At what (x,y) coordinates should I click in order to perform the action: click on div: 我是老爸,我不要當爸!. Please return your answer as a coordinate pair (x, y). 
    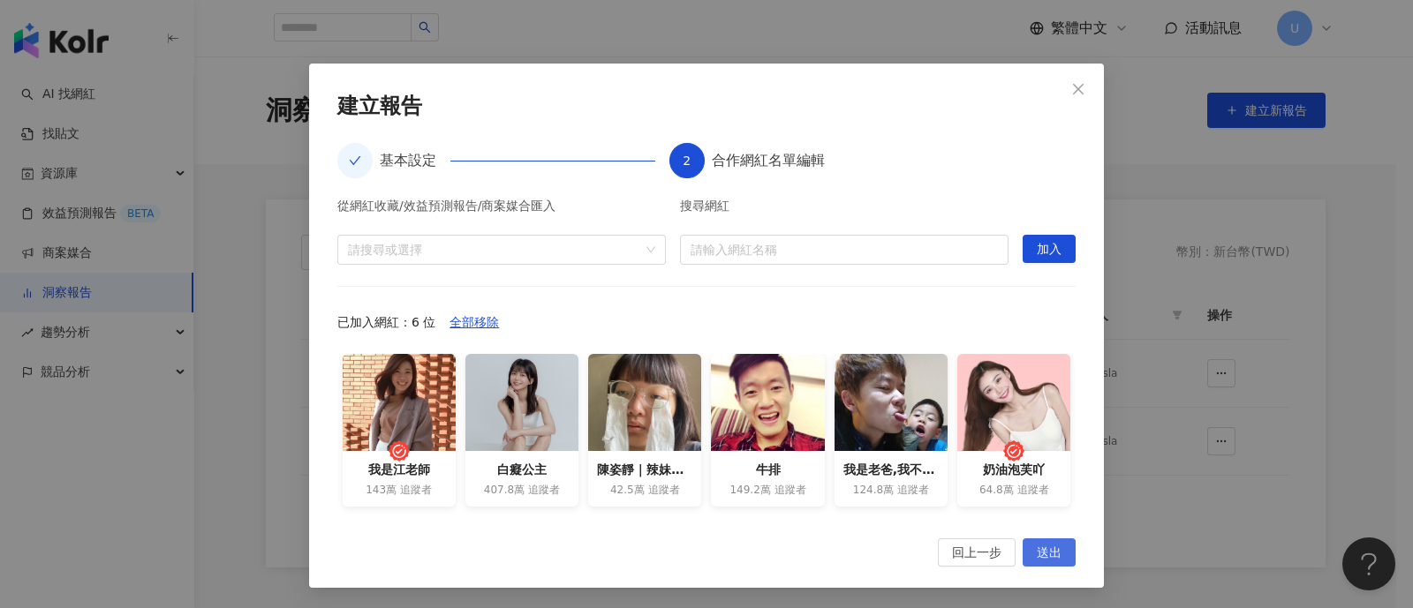
    Looking at the image, I should click on (891, 470).